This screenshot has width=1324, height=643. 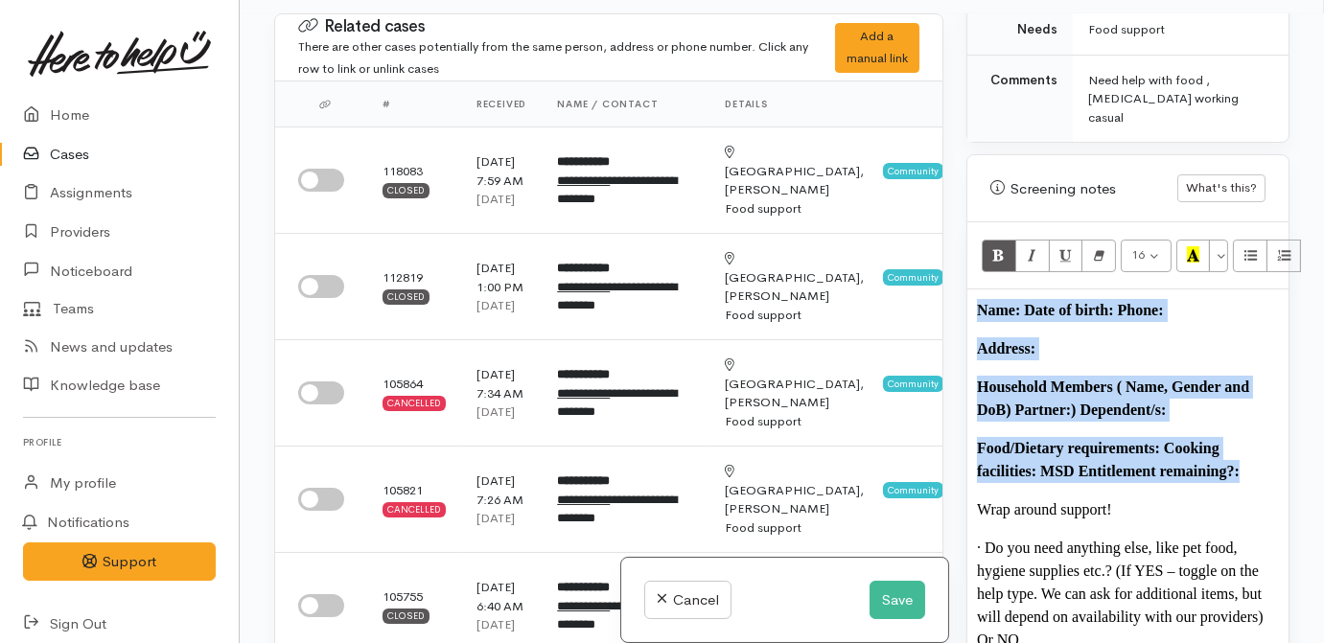 What do you see at coordinates (1108, 459) in the screenshot?
I see `b: Food/Dietary requirements: Cooking facilities: MSD Entitlement remaining?:` at bounding box center [1108, 459].